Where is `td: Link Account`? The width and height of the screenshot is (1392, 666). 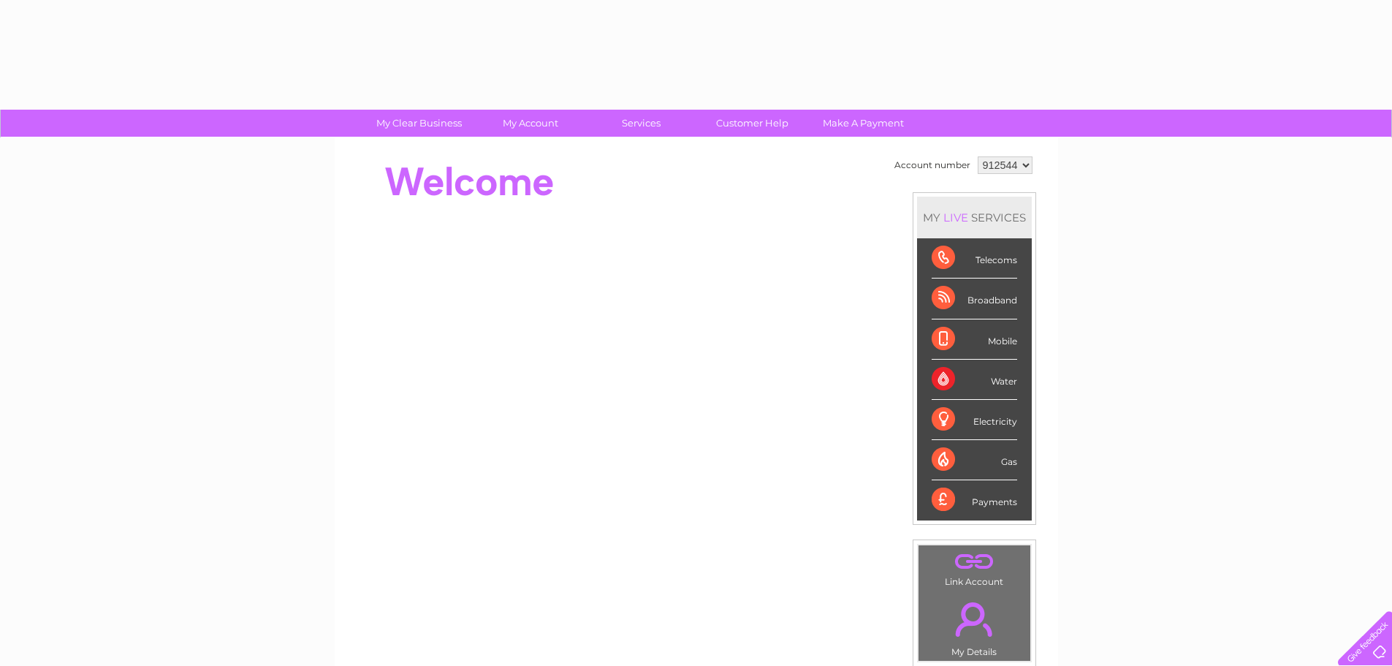
td: Link Account is located at coordinates (974, 567).